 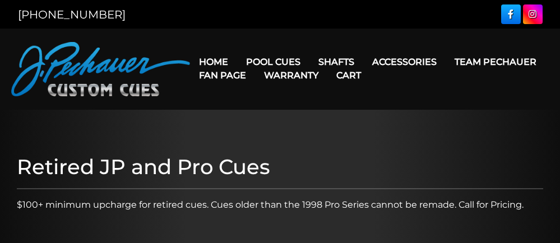 What do you see at coordinates (280, 205) in the screenshot?
I see `p: $100+ minimum upcharge for retired cues. Cues older than the 1998 Pro Series cannot be remade. Ca...` at bounding box center [280, 205].